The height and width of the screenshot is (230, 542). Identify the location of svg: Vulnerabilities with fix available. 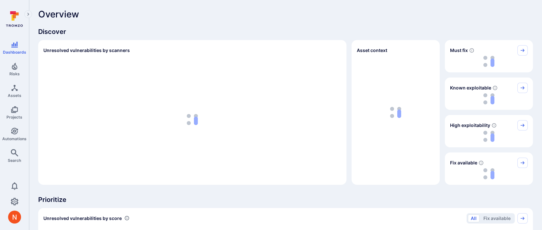
(481, 163).